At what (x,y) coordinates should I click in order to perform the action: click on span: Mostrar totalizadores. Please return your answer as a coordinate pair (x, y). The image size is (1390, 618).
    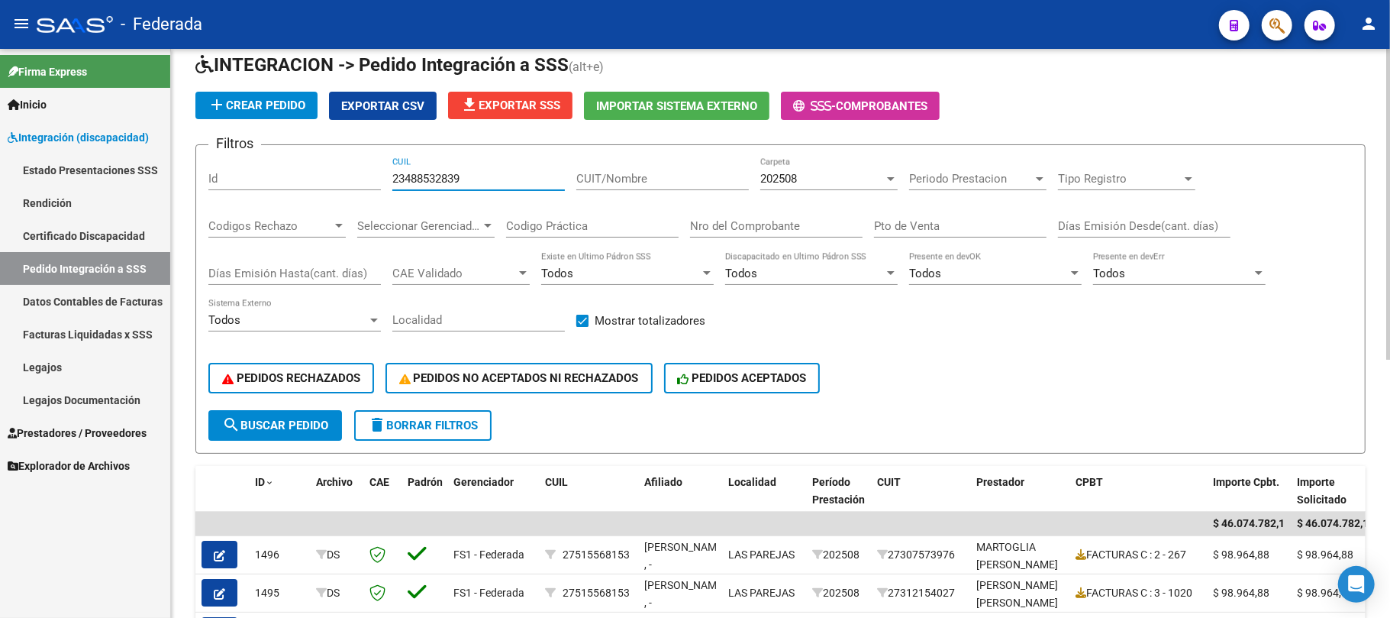
    Looking at the image, I should click on (650, 321).